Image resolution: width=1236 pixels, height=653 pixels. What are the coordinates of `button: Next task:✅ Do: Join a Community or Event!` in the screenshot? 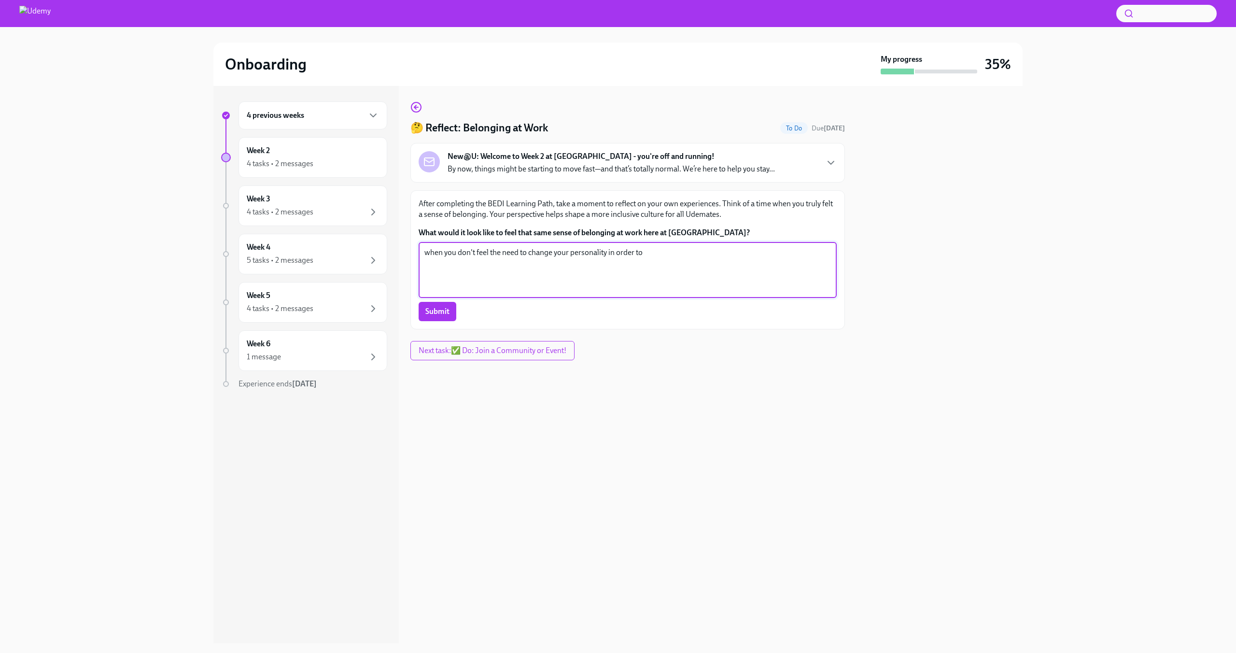 It's located at (492, 350).